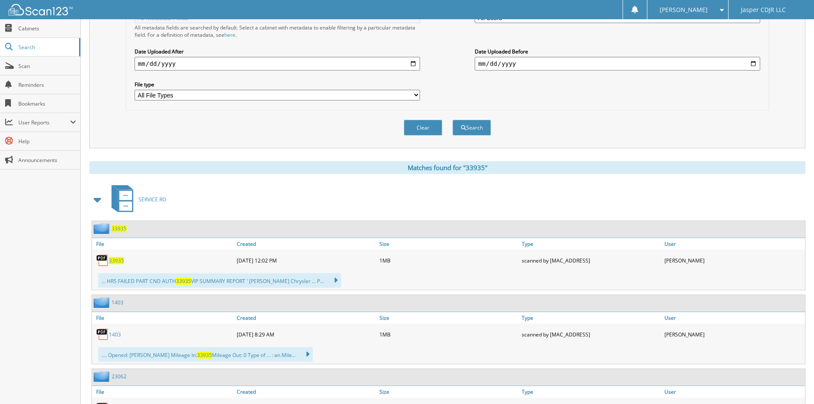 Image resolution: width=814 pixels, height=404 pixels. What do you see at coordinates (277, 64) in the screenshot?
I see `input: start` at bounding box center [277, 64].